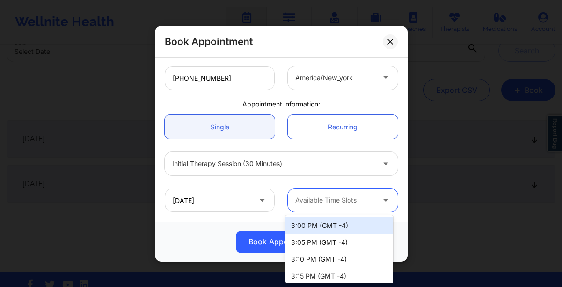 The height and width of the screenshot is (287, 562). Describe the element at coordinates (339, 259) in the screenshot. I see `div: 3:10 PM (GMT -4)` at that location.